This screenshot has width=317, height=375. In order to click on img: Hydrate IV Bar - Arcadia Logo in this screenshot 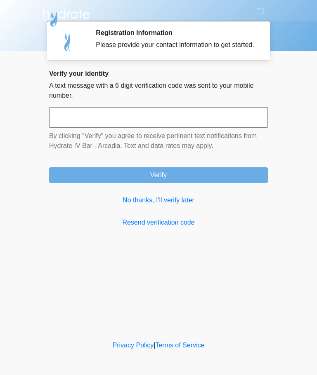, I will do `click(66, 16)`.